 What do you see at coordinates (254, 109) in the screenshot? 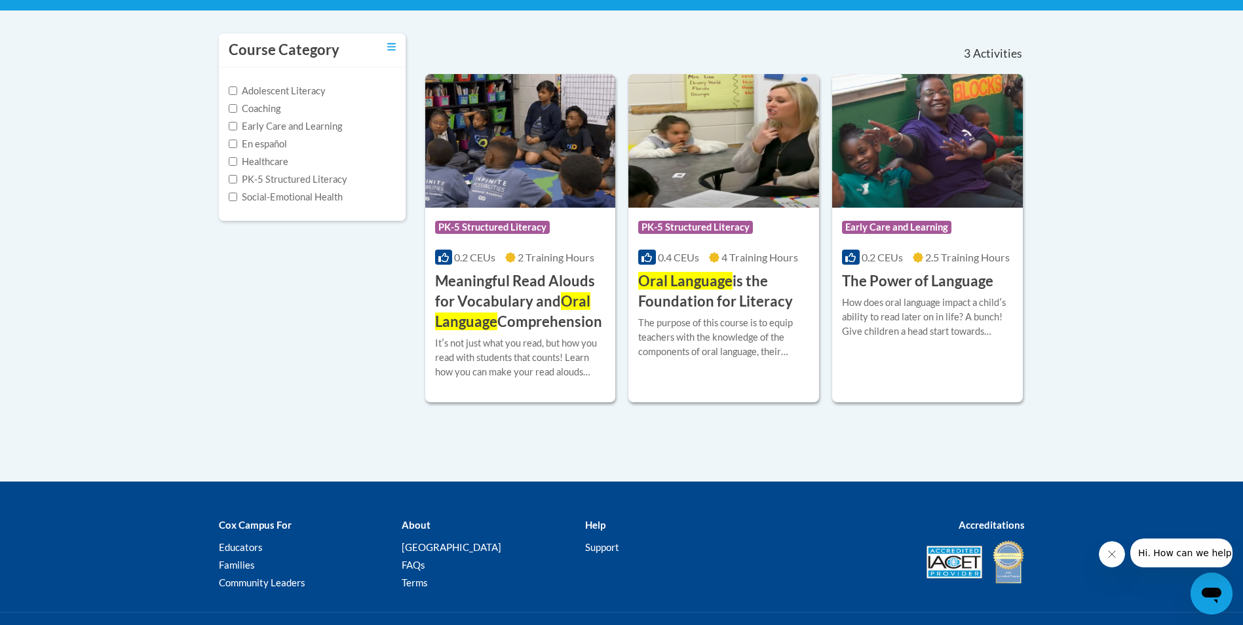
I see `label: Coaching` at bounding box center [254, 109].